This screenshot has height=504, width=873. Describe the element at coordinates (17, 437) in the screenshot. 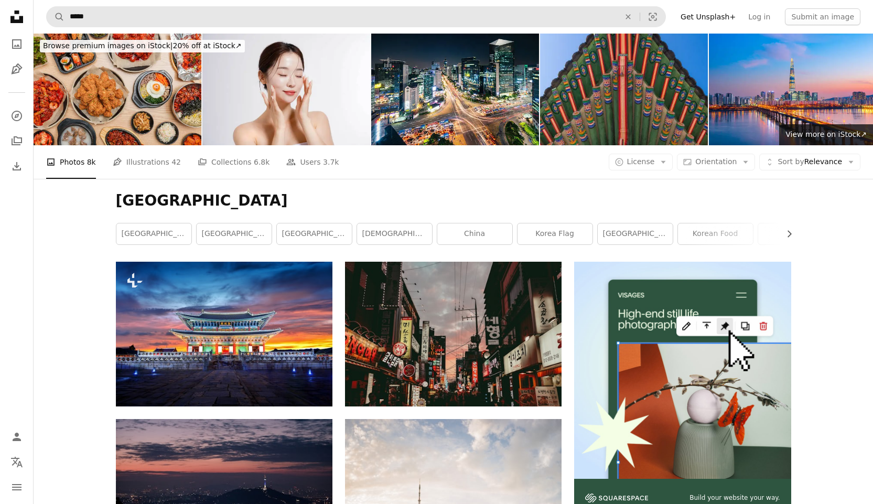

I see `a: Log in / Sign up` at that location.